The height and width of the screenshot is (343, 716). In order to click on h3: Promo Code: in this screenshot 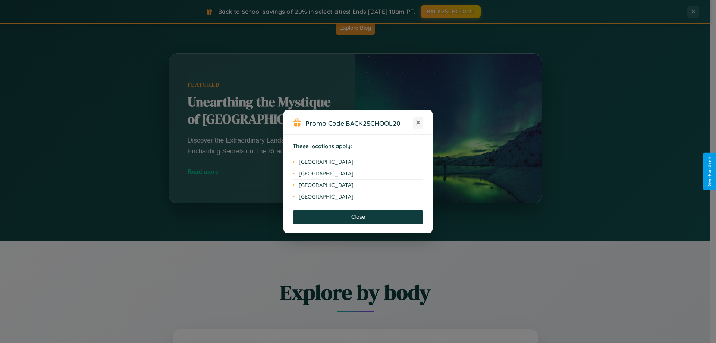, I will do `click(359, 123)`.